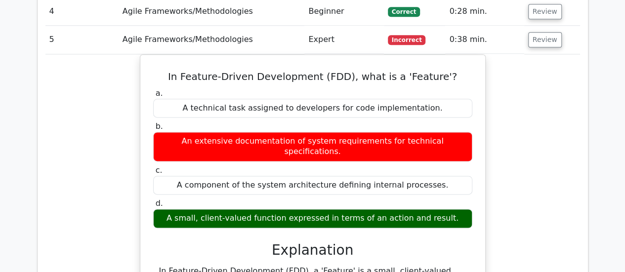  What do you see at coordinates (159, 126) in the screenshot?
I see `span: b.` at bounding box center [159, 126].